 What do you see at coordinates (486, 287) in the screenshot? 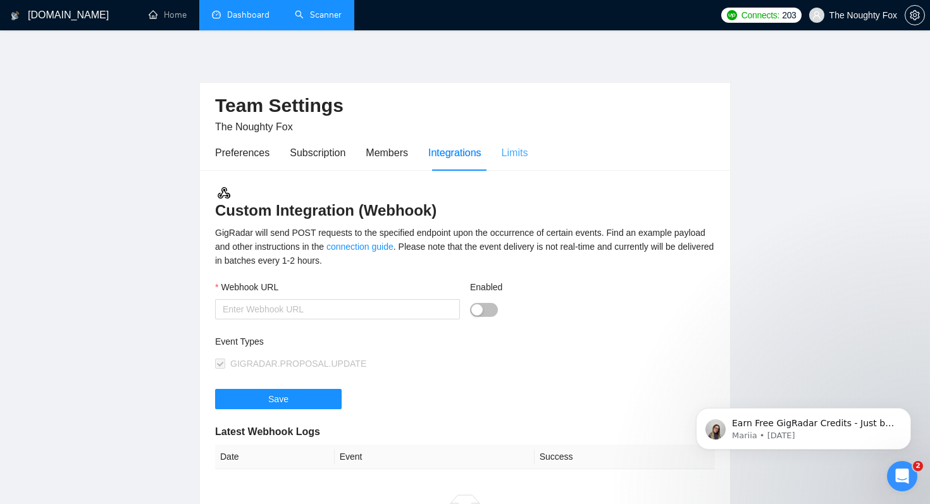
I see `label: Enabled` at bounding box center [486, 287].